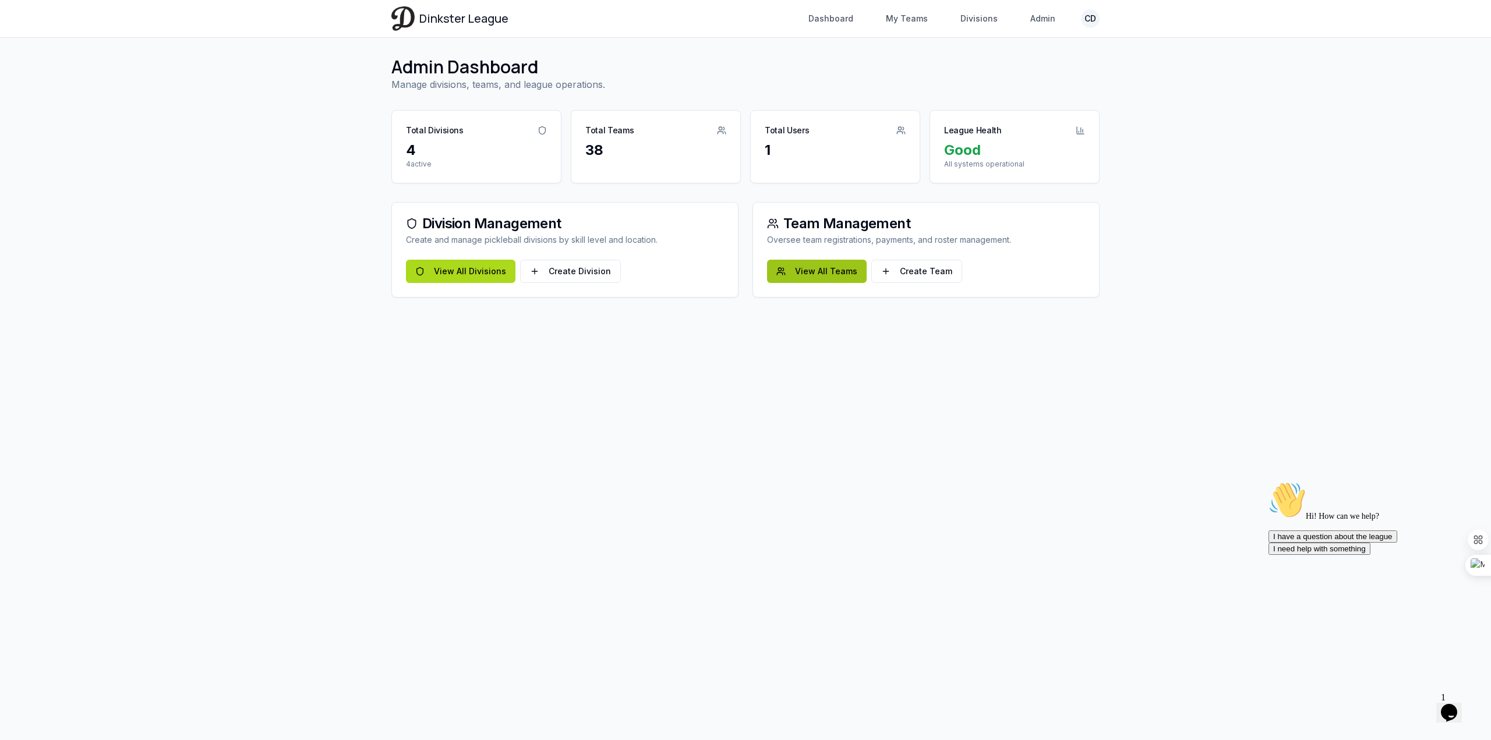 Image resolution: width=1491 pixels, height=740 pixels. What do you see at coordinates (461, 271) in the screenshot?
I see `a: View All Divisions` at bounding box center [461, 271].